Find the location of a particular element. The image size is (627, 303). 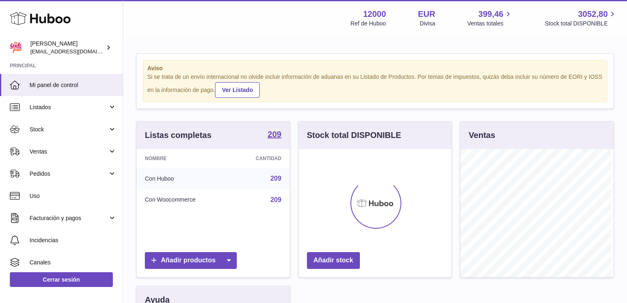

span: Listados is located at coordinates (69, 107).